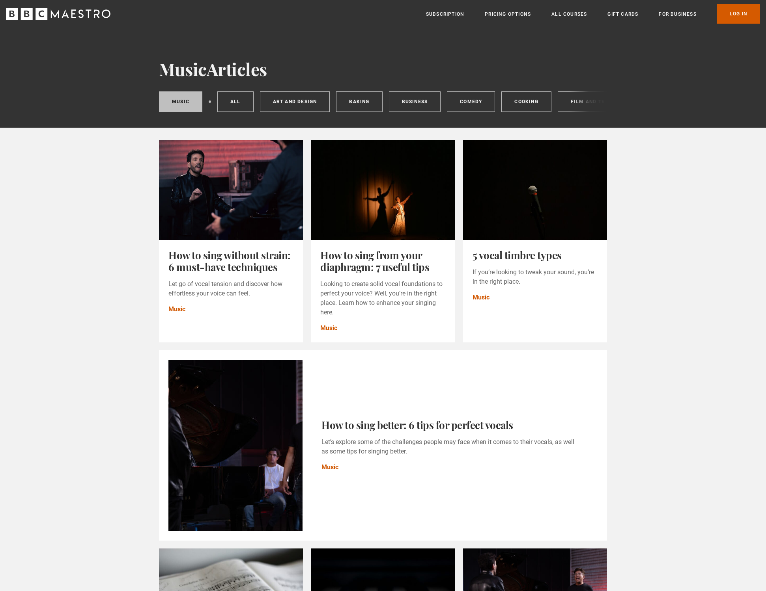 The image size is (766, 591). Describe the element at coordinates (417, 425) in the screenshot. I see `a: How to sing better: 6 tips for perfect vocals` at that location.